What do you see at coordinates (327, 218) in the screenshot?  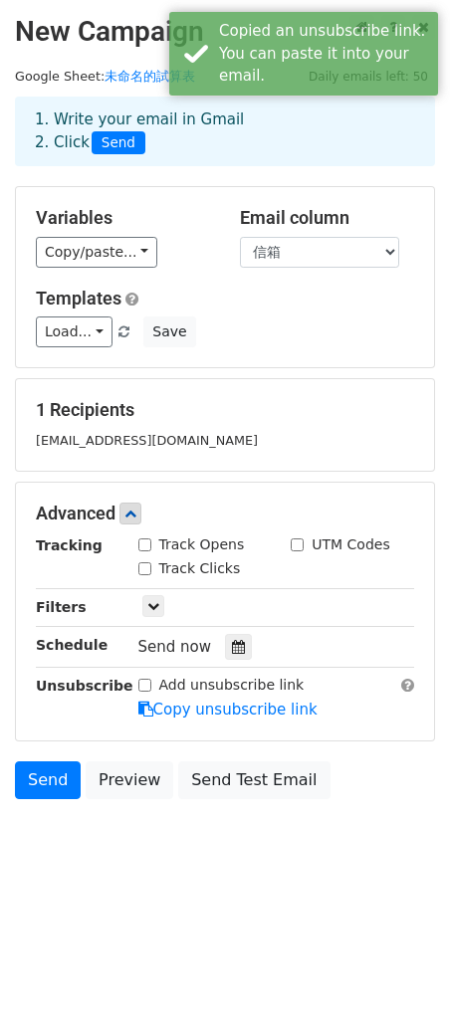 I see `h5: Email column` at bounding box center [327, 218].